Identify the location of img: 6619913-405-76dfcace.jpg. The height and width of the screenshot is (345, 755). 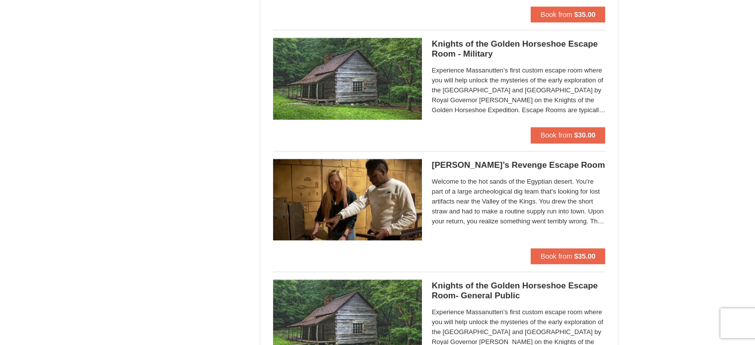
(347, 199).